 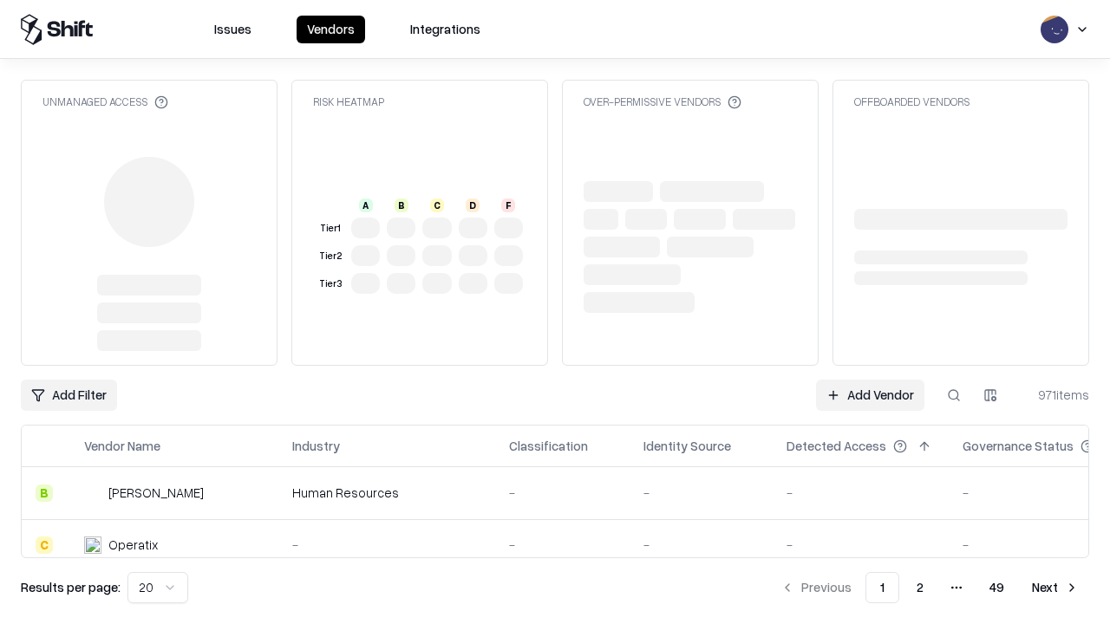 I want to click on div: Over-Permissive Vendors, so click(x=662, y=101).